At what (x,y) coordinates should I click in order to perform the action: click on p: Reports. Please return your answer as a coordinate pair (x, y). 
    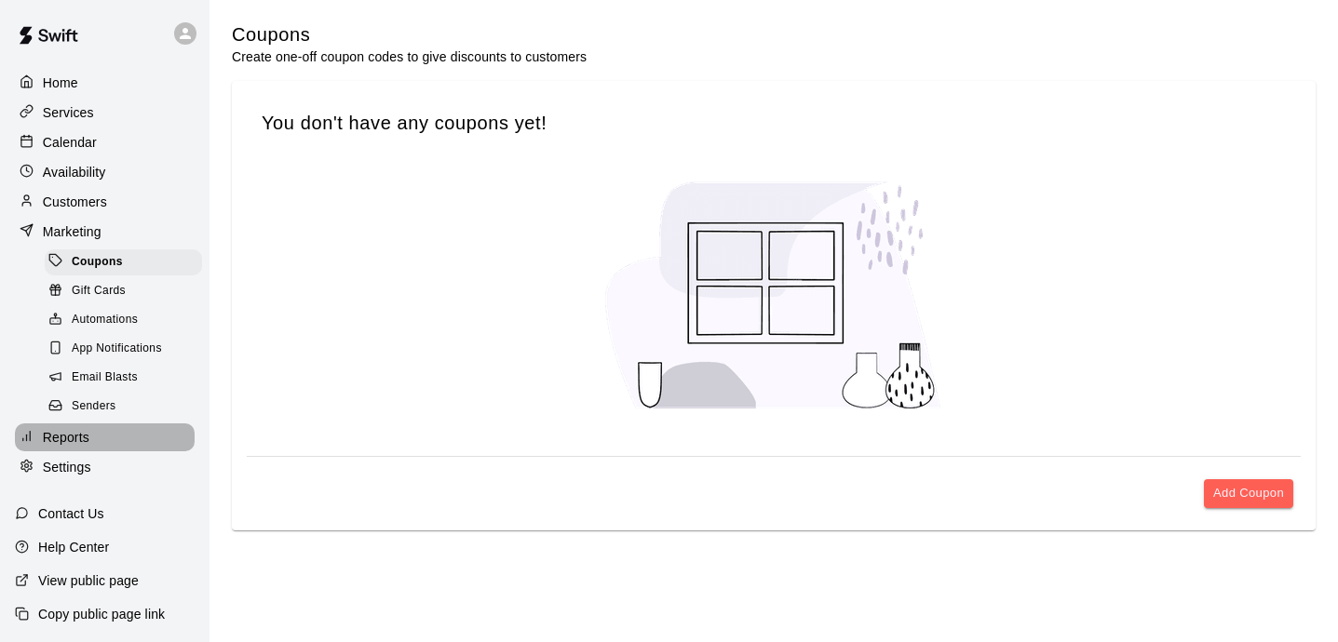
    Looking at the image, I should click on (66, 438).